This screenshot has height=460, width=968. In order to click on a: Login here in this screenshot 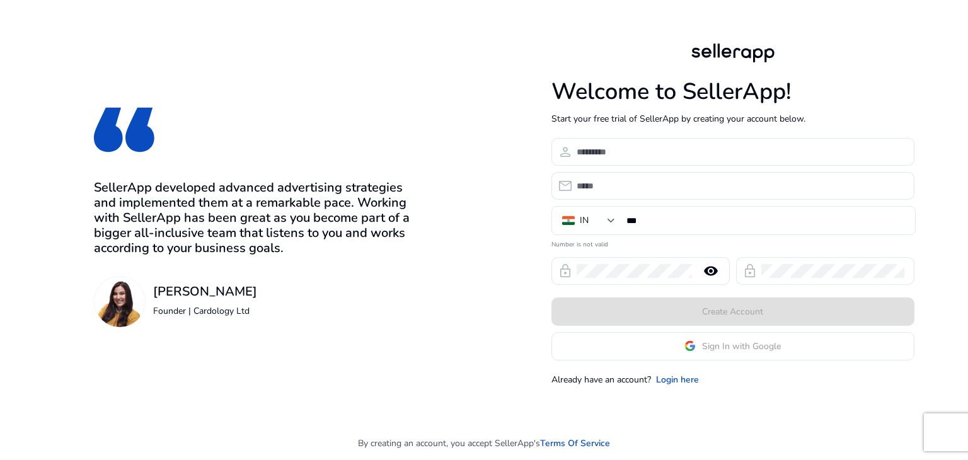, I will do `click(677, 379)`.